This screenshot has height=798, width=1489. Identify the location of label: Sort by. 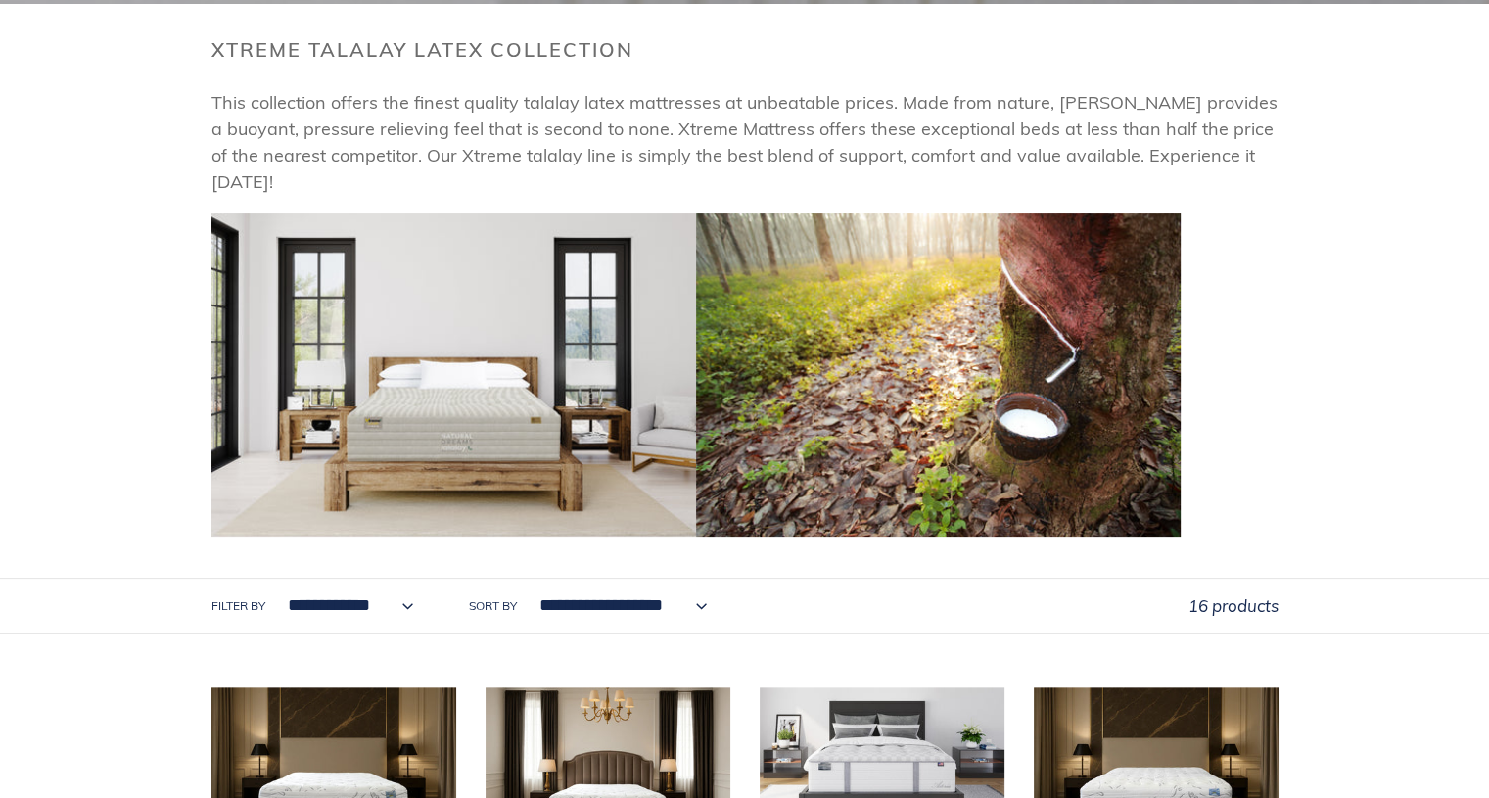
(492, 606).